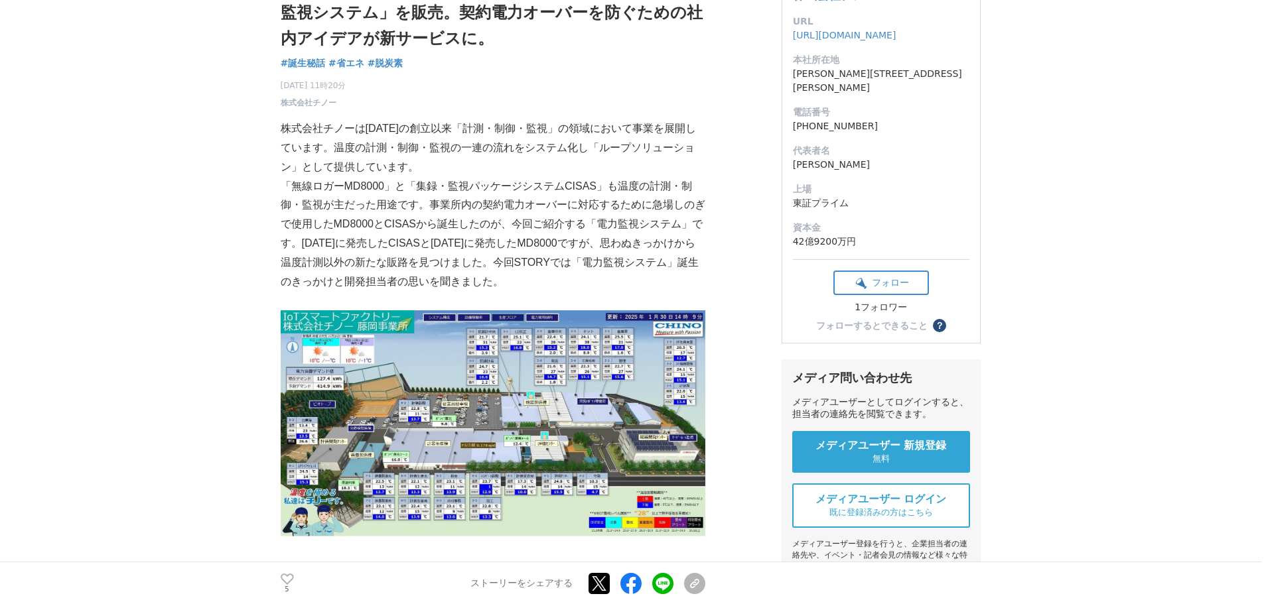 This screenshot has width=1264, height=604. I want to click on span: #省エネ, so click(346, 63).